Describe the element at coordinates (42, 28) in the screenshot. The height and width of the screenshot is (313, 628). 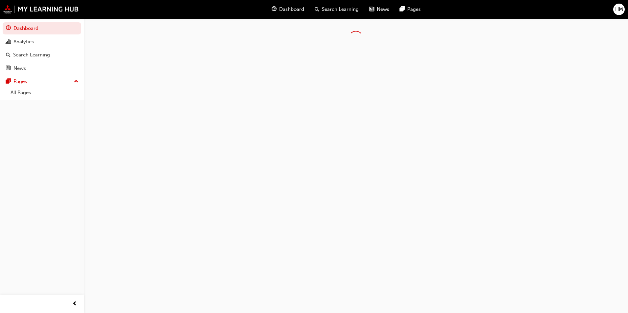
I see `a: Dashboard` at that location.